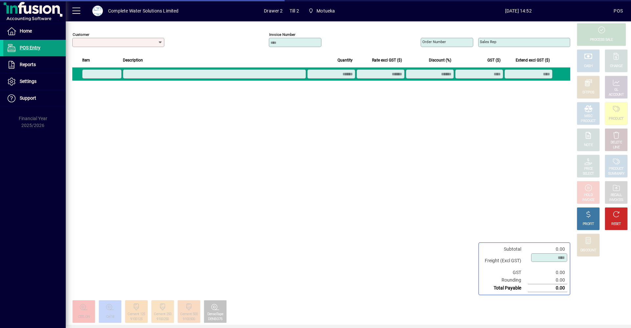 The height and width of the screenshot is (328, 631). Describe the element at coordinates (588, 92) in the screenshot. I see `div: EFTPOS` at that location.